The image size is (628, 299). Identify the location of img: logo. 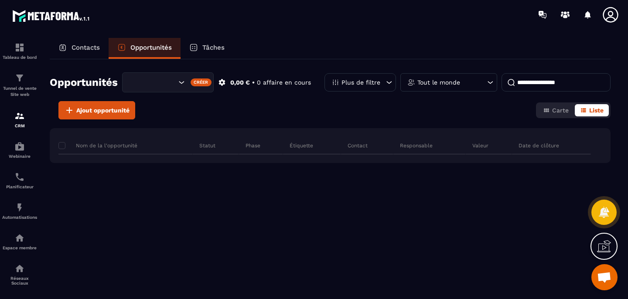
(51, 16).